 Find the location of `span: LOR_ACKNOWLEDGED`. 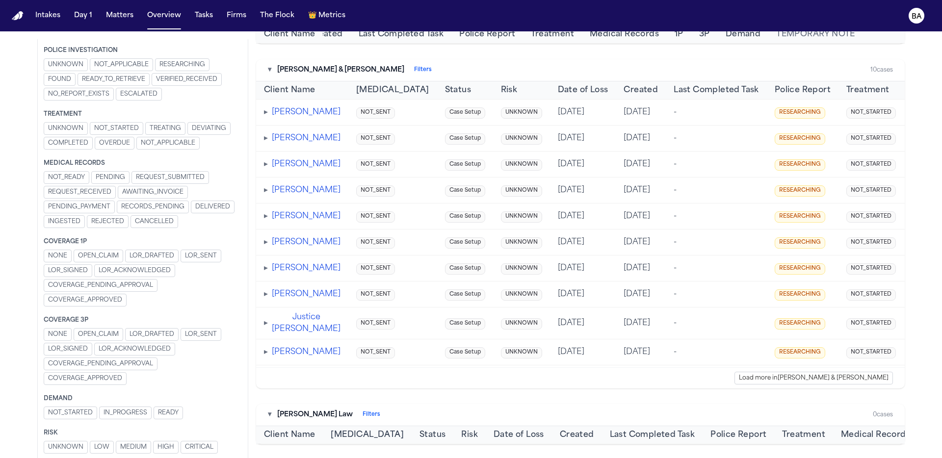

span: LOR_ACKNOWLEDGED is located at coordinates (134, 349).